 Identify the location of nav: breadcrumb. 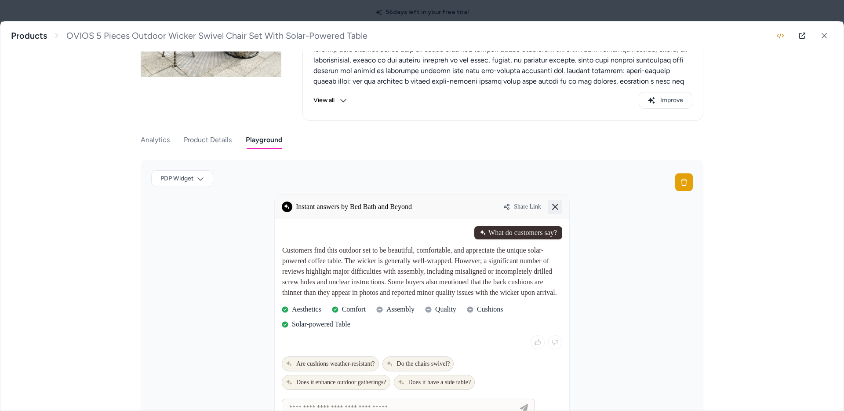
(189, 36).